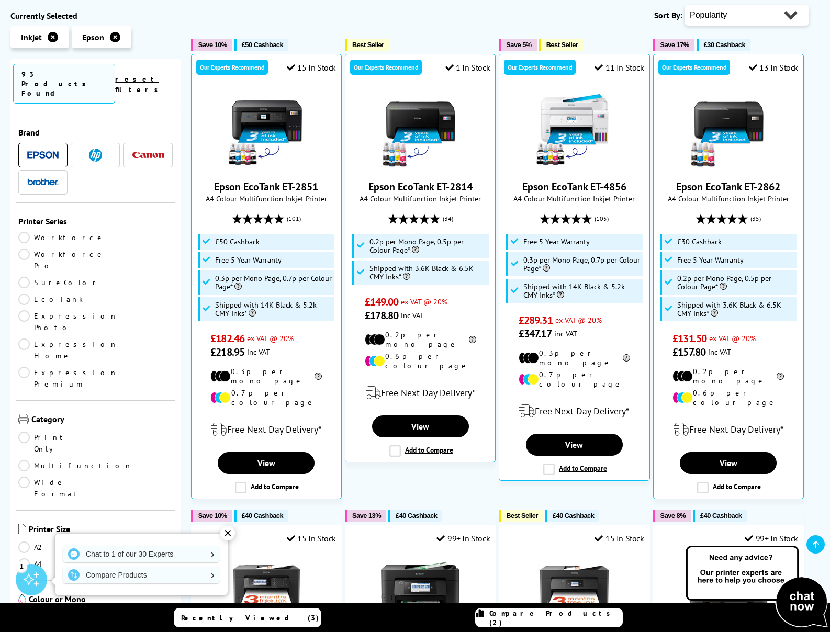  What do you see at coordinates (518, 45) in the screenshot?
I see `button: Save 5%` at bounding box center [518, 45].